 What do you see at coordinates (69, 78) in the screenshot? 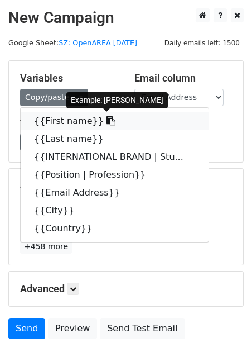
I see `h5: Variables` at bounding box center [69, 78].